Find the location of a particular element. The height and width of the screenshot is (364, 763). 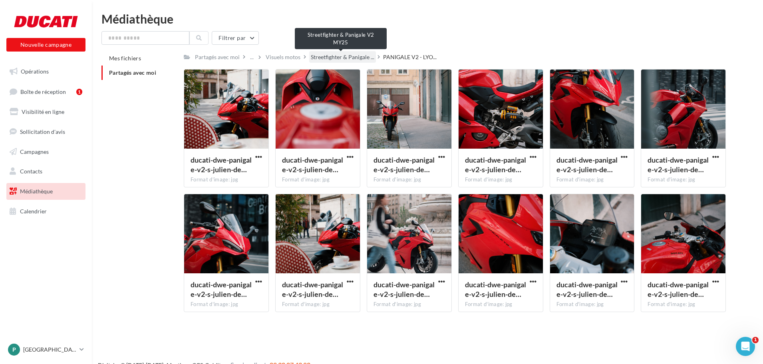

div: Streetfighter & Panigale V2 MY25 is located at coordinates (341, 38).